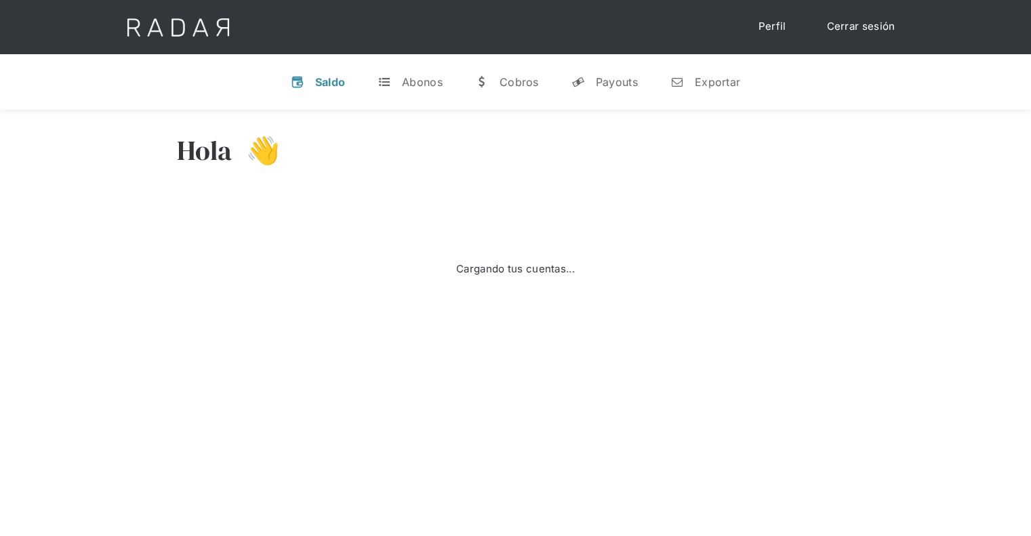  Describe the element at coordinates (519, 82) in the screenshot. I see `div: Cobros` at that location.